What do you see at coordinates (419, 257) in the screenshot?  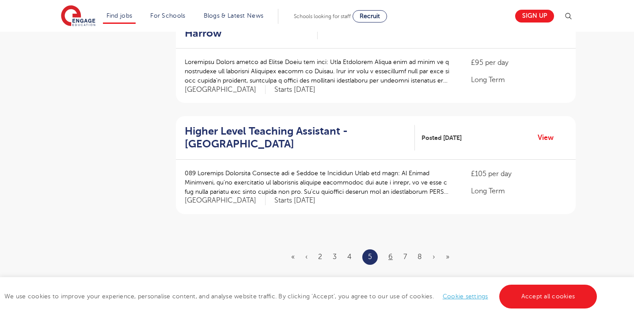 I see `a: 8` at bounding box center [419, 257].